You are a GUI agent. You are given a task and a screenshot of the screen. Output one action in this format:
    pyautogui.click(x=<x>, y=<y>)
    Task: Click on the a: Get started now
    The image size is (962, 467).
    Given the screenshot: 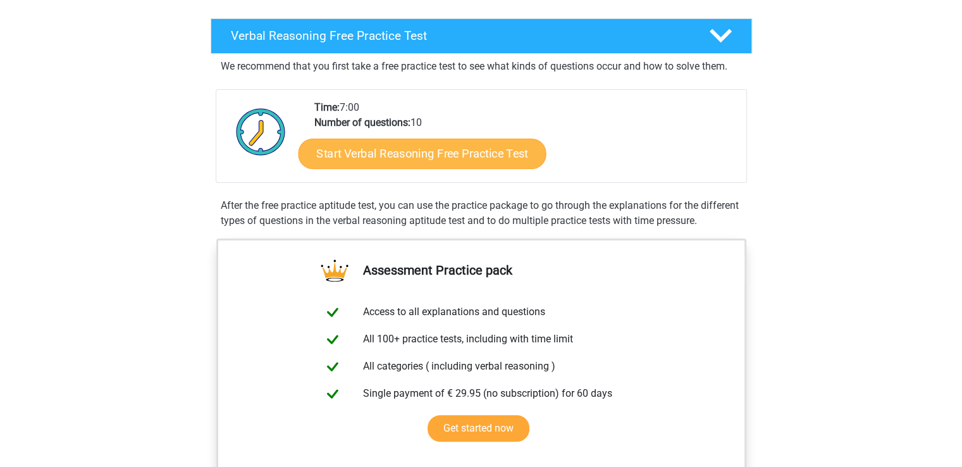 What is the action you would take?
    pyautogui.click(x=478, y=428)
    